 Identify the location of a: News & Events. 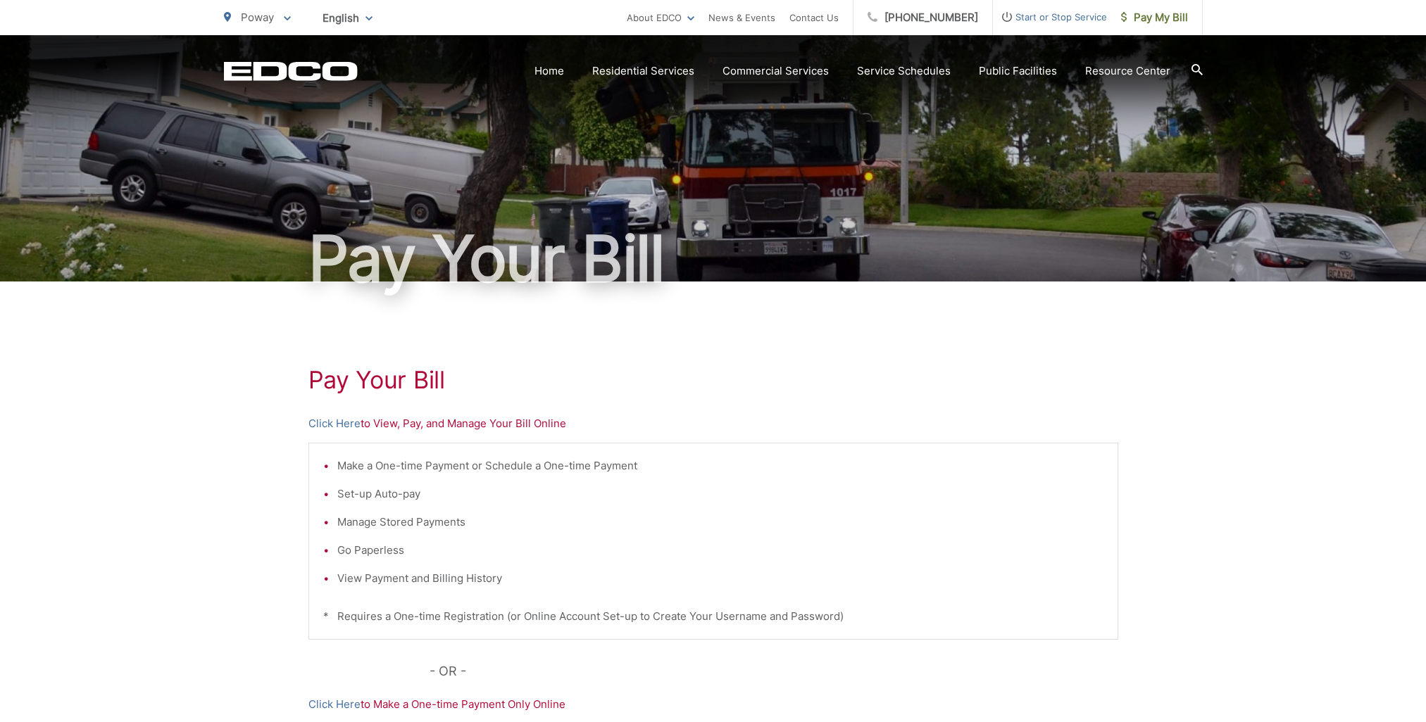
(742, 18).